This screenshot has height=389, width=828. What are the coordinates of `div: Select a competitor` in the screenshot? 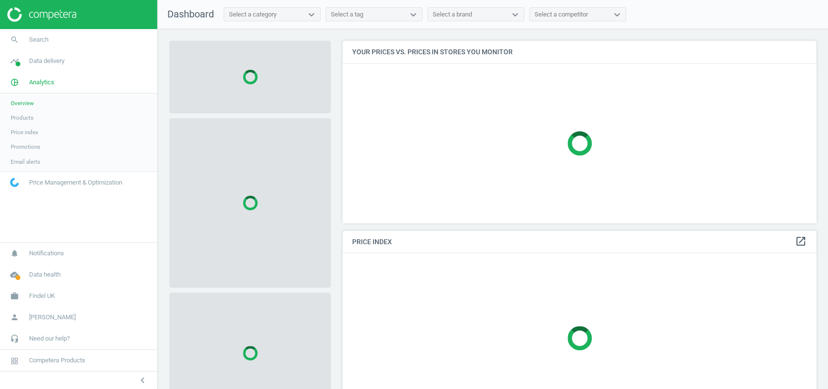 It's located at (561, 15).